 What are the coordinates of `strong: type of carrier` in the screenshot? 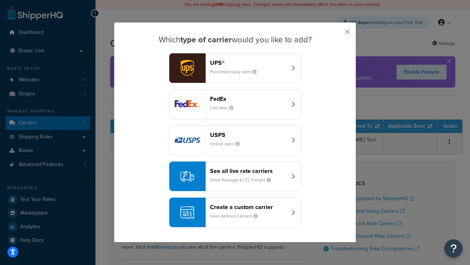 It's located at (206, 39).